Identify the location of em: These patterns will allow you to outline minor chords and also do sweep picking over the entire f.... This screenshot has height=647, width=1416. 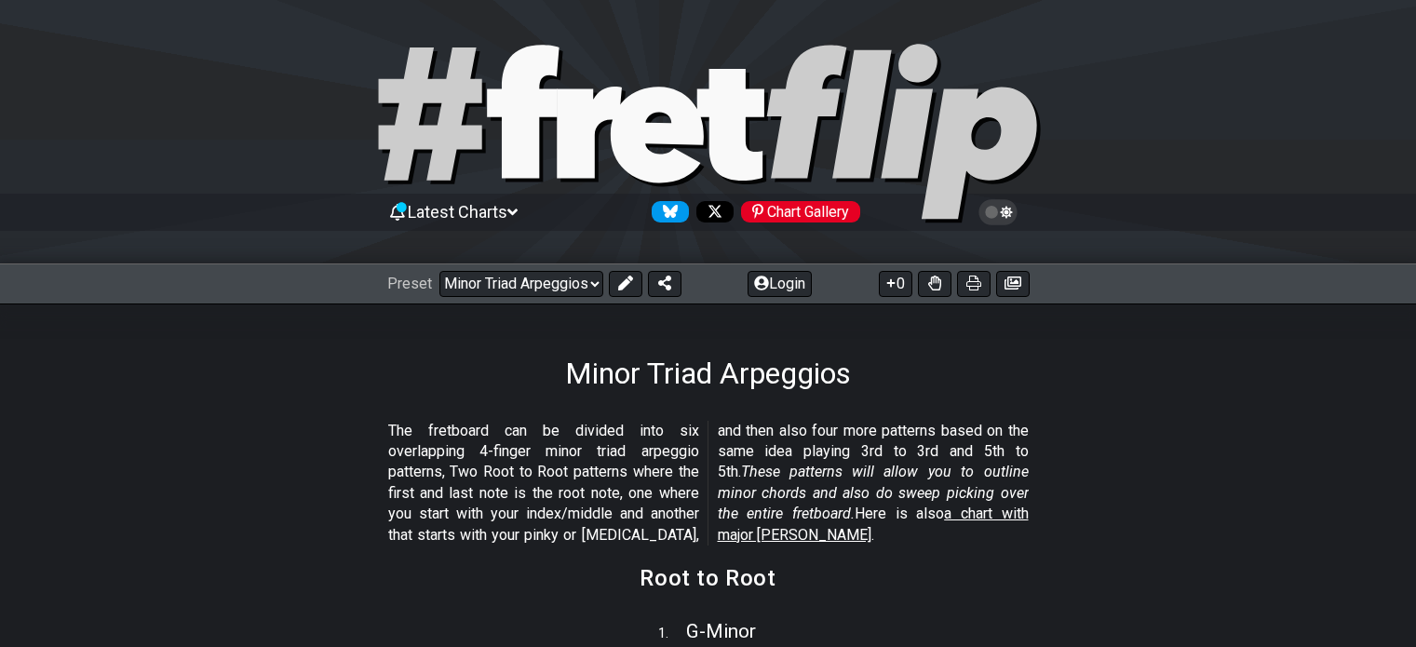
(873, 493).